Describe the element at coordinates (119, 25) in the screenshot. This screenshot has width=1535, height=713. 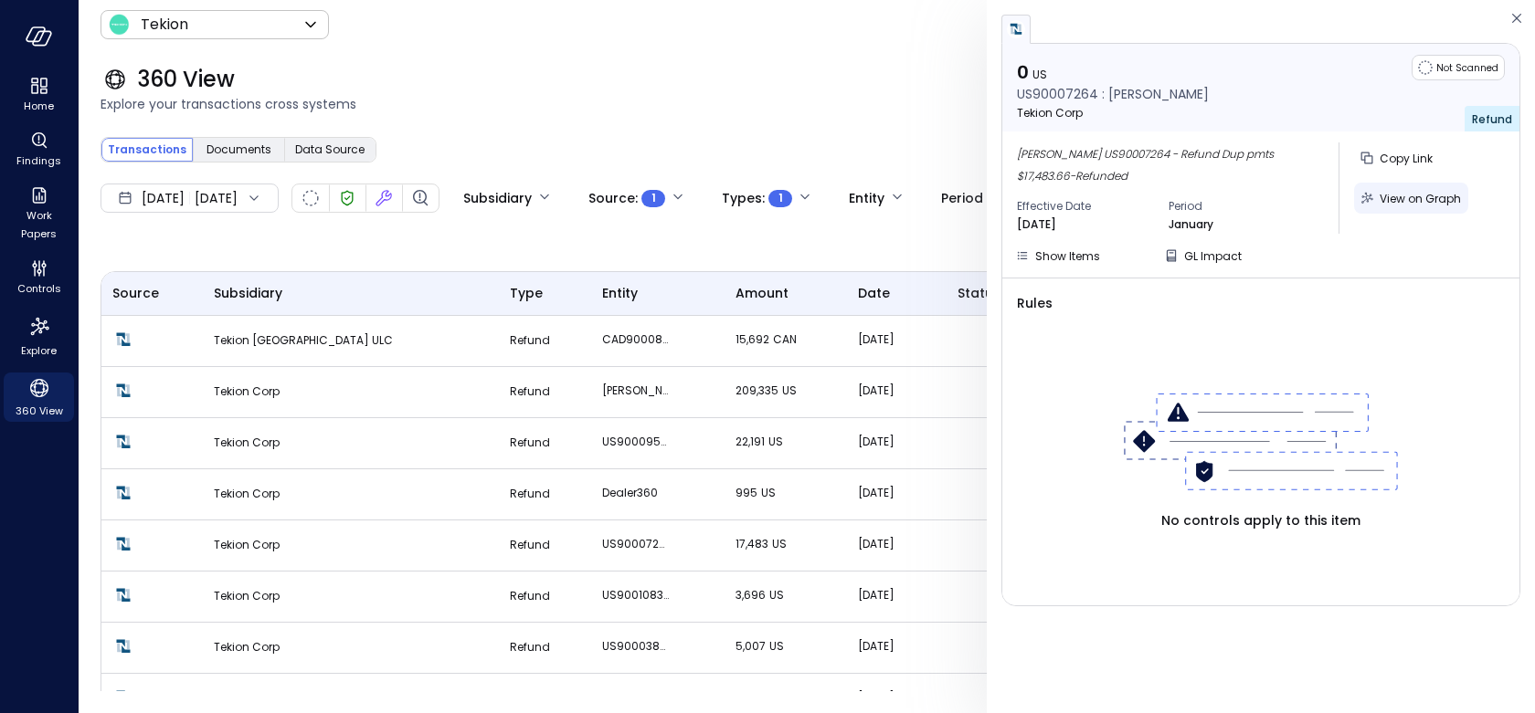
I see `img: Icon` at that location.